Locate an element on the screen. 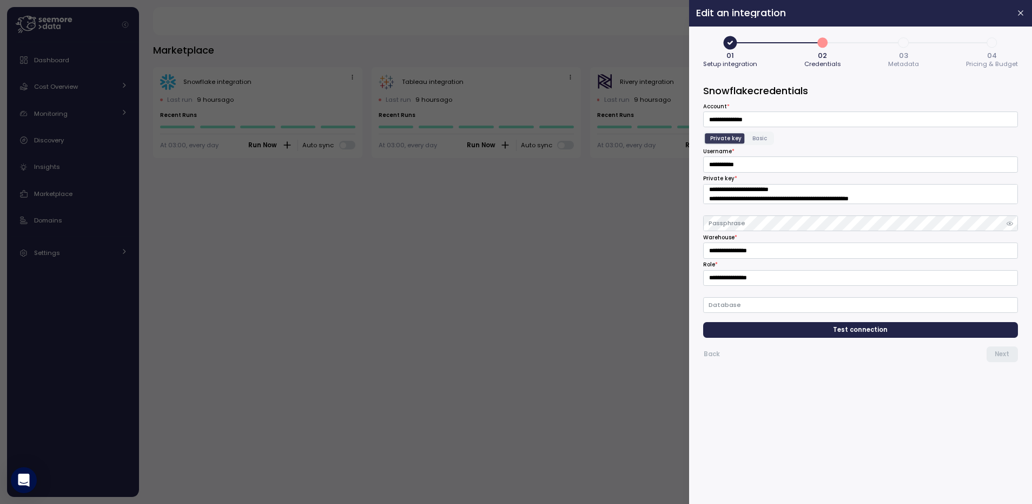 The width and height of the screenshot is (1032, 504). span: 4 is located at coordinates (992, 43).